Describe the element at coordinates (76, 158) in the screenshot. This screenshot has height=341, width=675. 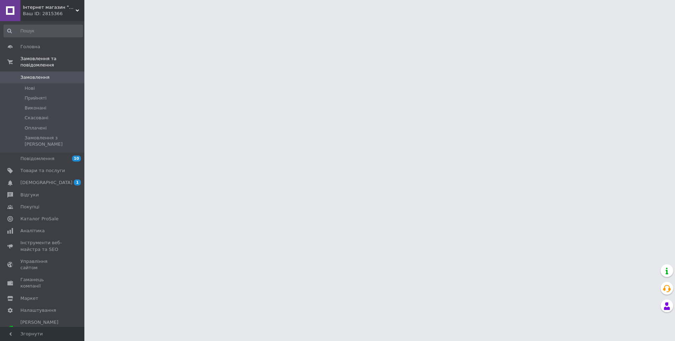
I see `span: 10` at that location.